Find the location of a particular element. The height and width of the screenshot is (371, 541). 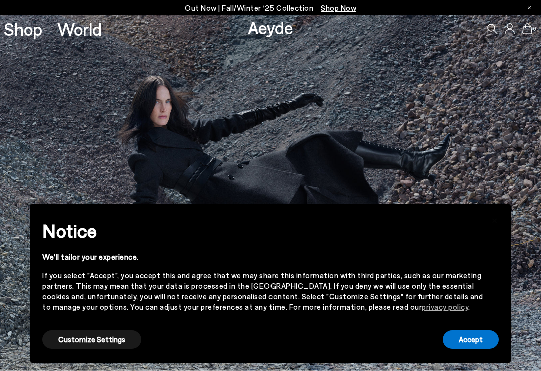

div: If you select "Accept", you accept this and agree that we may share this information with third p... is located at coordinates (263, 291).